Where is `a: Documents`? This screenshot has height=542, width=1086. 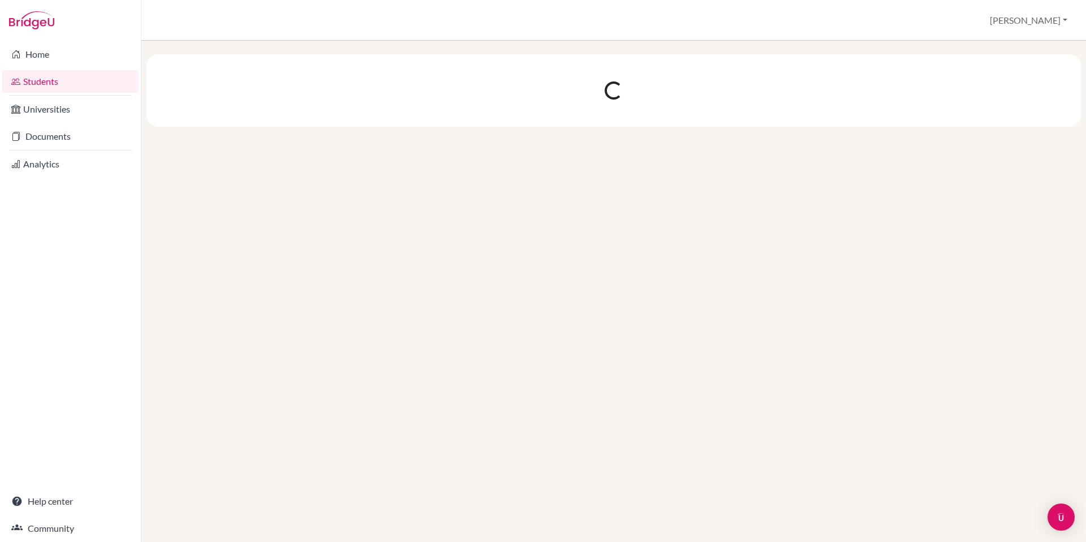
a: Documents is located at coordinates (70, 136).